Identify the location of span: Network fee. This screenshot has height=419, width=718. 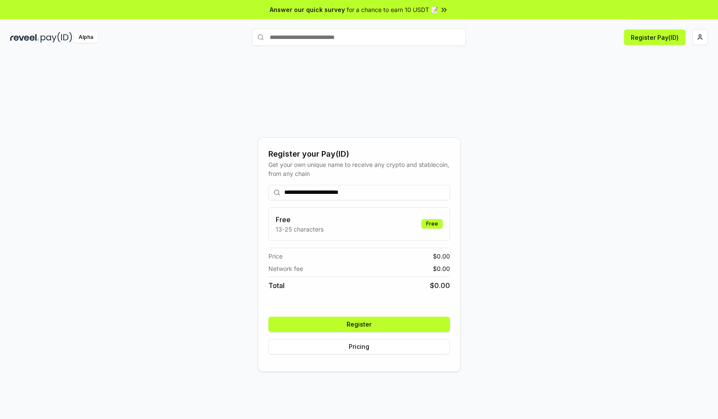
(286, 268).